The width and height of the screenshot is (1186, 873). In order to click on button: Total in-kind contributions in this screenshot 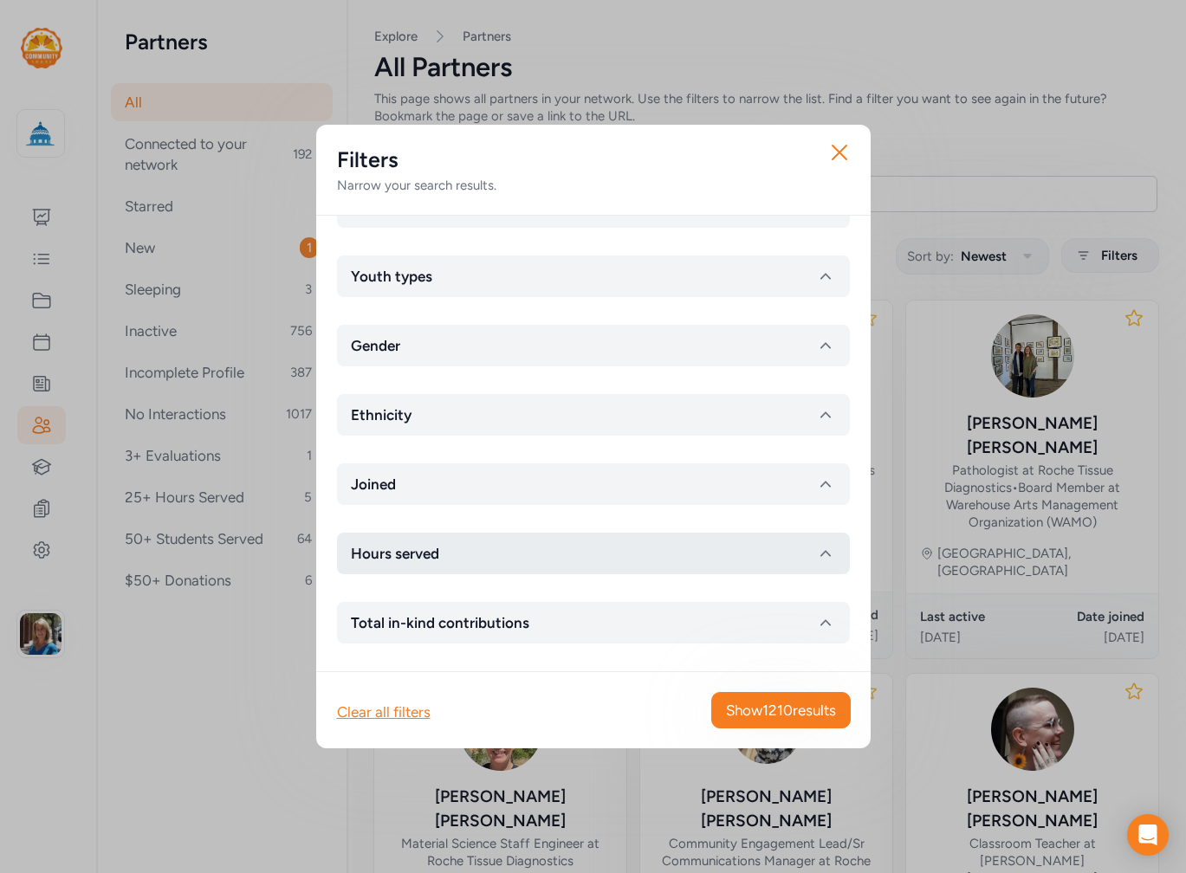, I will do `click(594, 623)`.